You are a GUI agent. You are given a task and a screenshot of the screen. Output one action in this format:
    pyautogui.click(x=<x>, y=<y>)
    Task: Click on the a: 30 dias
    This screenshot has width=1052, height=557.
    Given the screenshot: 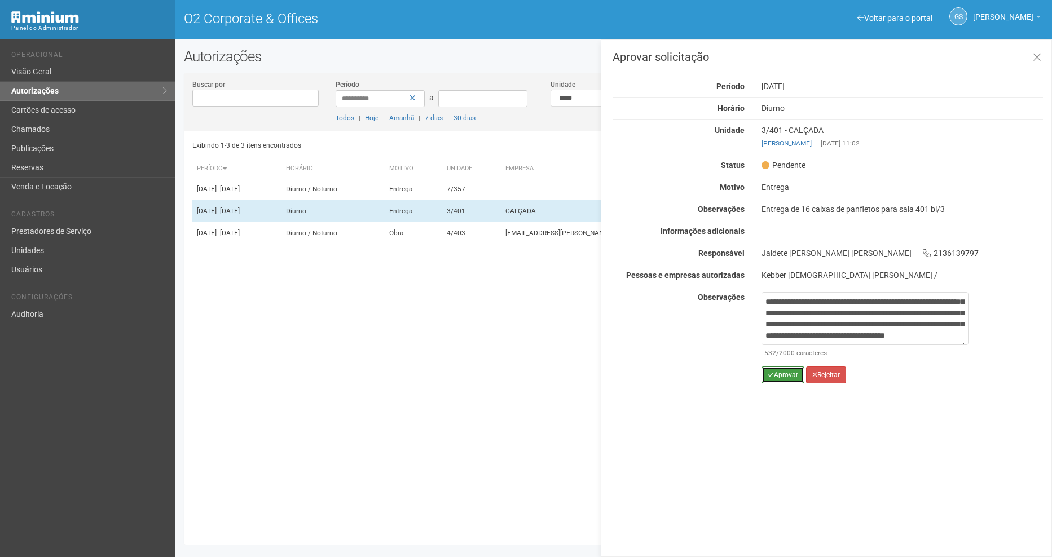 What is the action you would take?
    pyautogui.click(x=464, y=118)
    